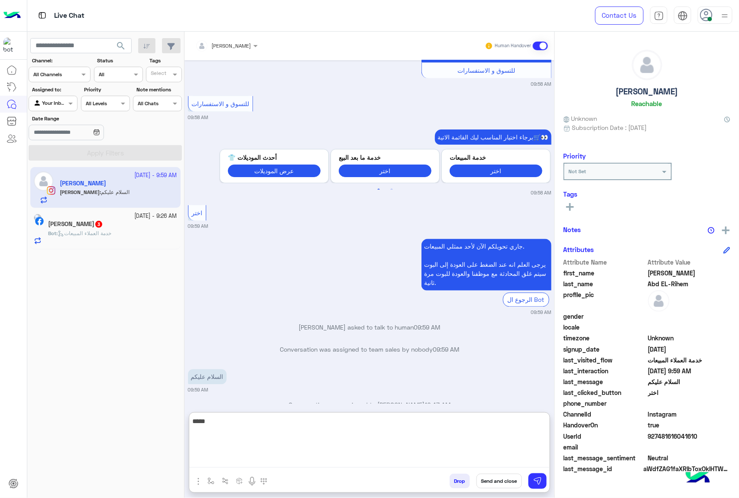 The image size is (739, 498). I want to click on span: Abd EL-Rihem, so click(689, 284).